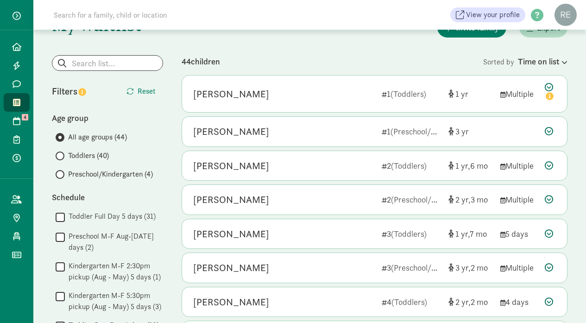 This screenshot has width=586, height=323. I want to click on span: All age groups (44), so click(97, 137).